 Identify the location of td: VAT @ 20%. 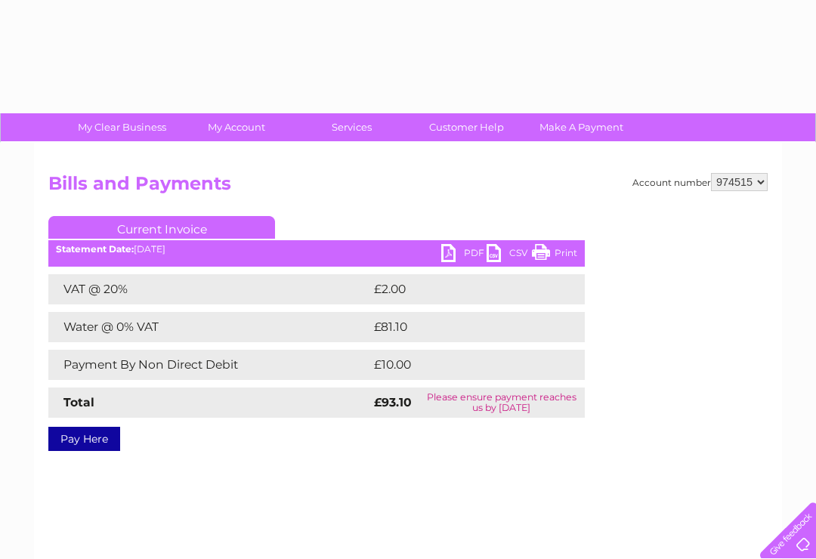
(209, 289).